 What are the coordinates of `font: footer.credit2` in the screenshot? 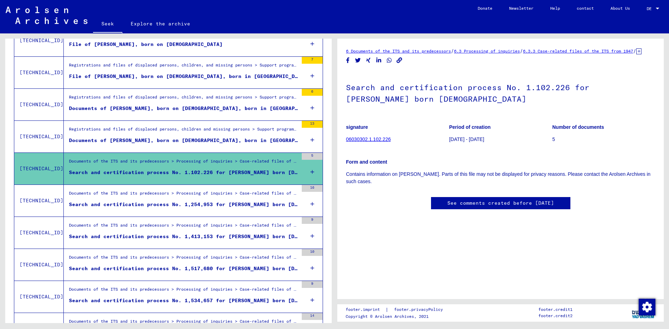 It's located at (556, 316).